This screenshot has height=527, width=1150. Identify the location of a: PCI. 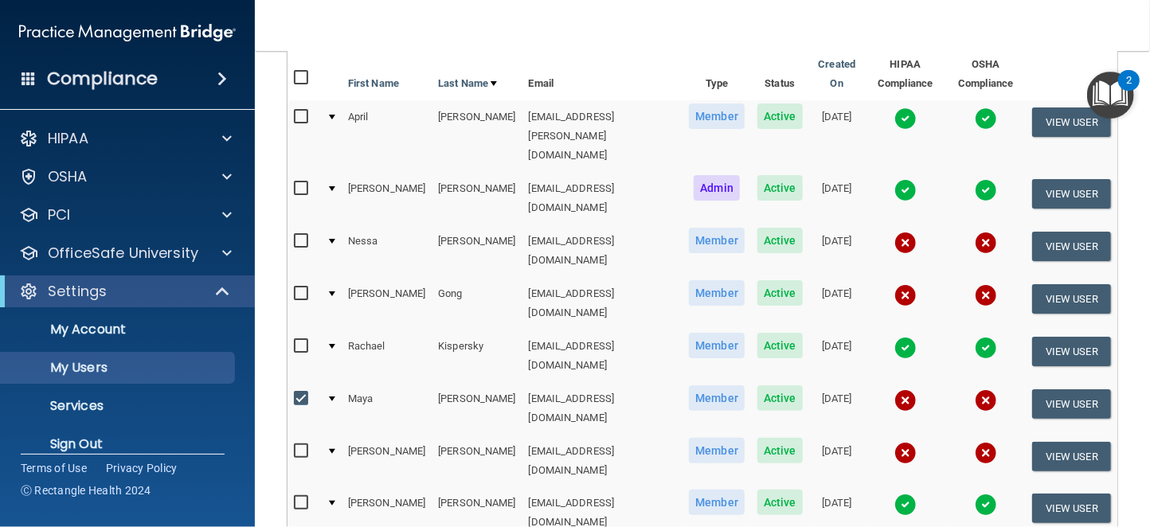
(125, 215).